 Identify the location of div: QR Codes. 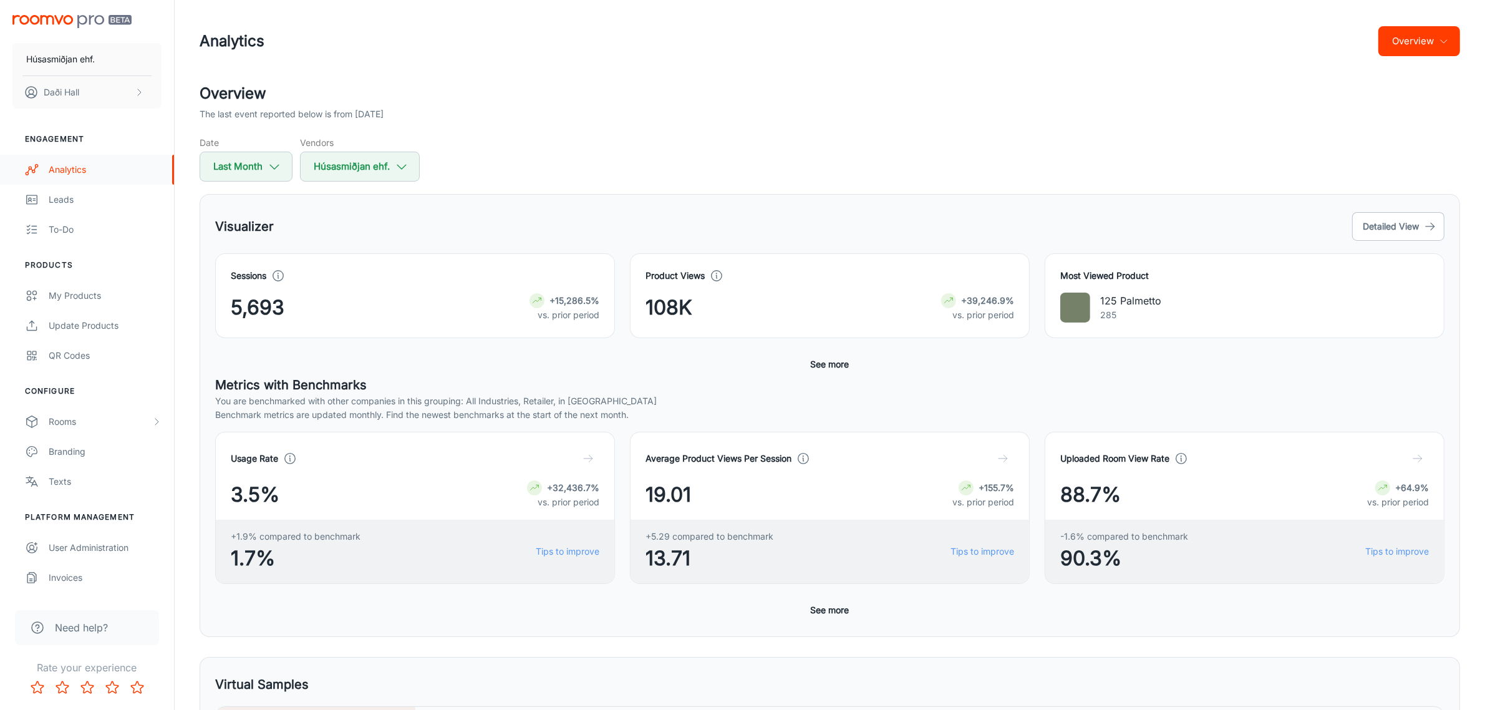
(105, 356).